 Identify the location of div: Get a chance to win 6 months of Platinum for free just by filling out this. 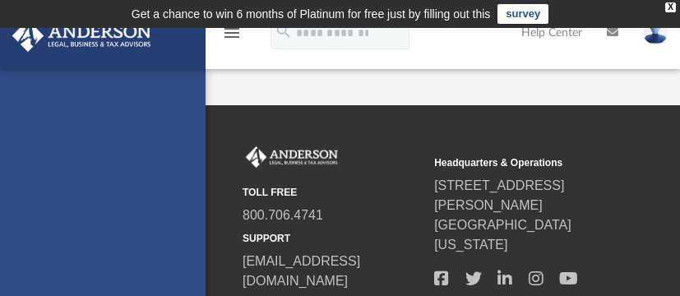
(311, 14).